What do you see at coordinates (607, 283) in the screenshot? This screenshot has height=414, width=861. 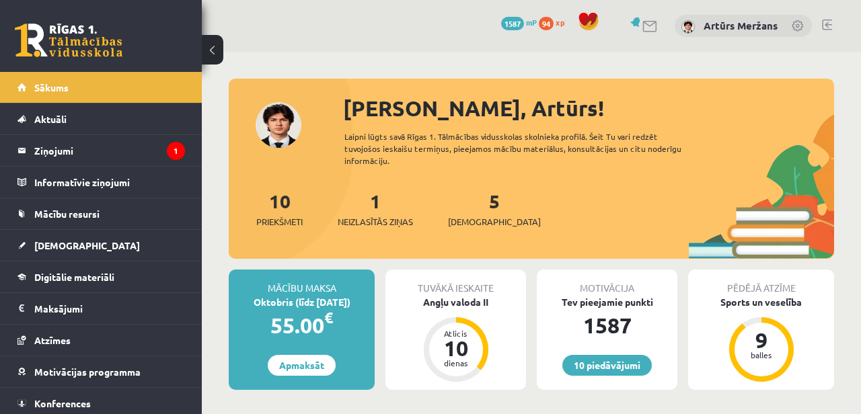 I see `div: Motivācija` at bounding box center [607, 283].